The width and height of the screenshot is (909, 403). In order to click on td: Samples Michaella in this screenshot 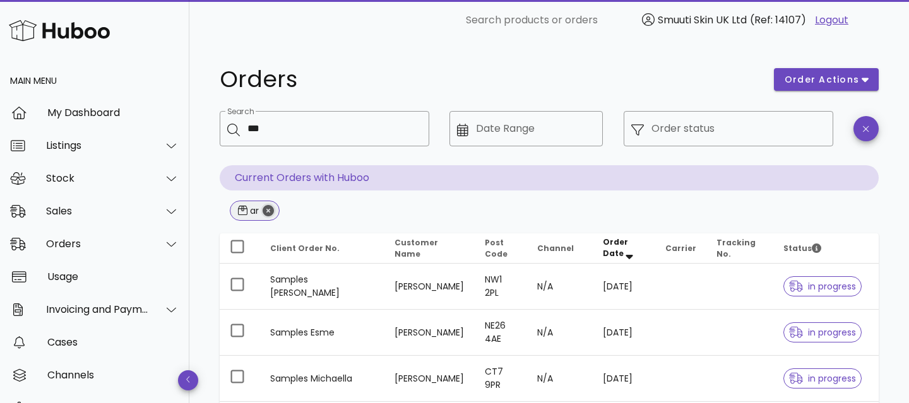, I will do `click(322, 379)`.